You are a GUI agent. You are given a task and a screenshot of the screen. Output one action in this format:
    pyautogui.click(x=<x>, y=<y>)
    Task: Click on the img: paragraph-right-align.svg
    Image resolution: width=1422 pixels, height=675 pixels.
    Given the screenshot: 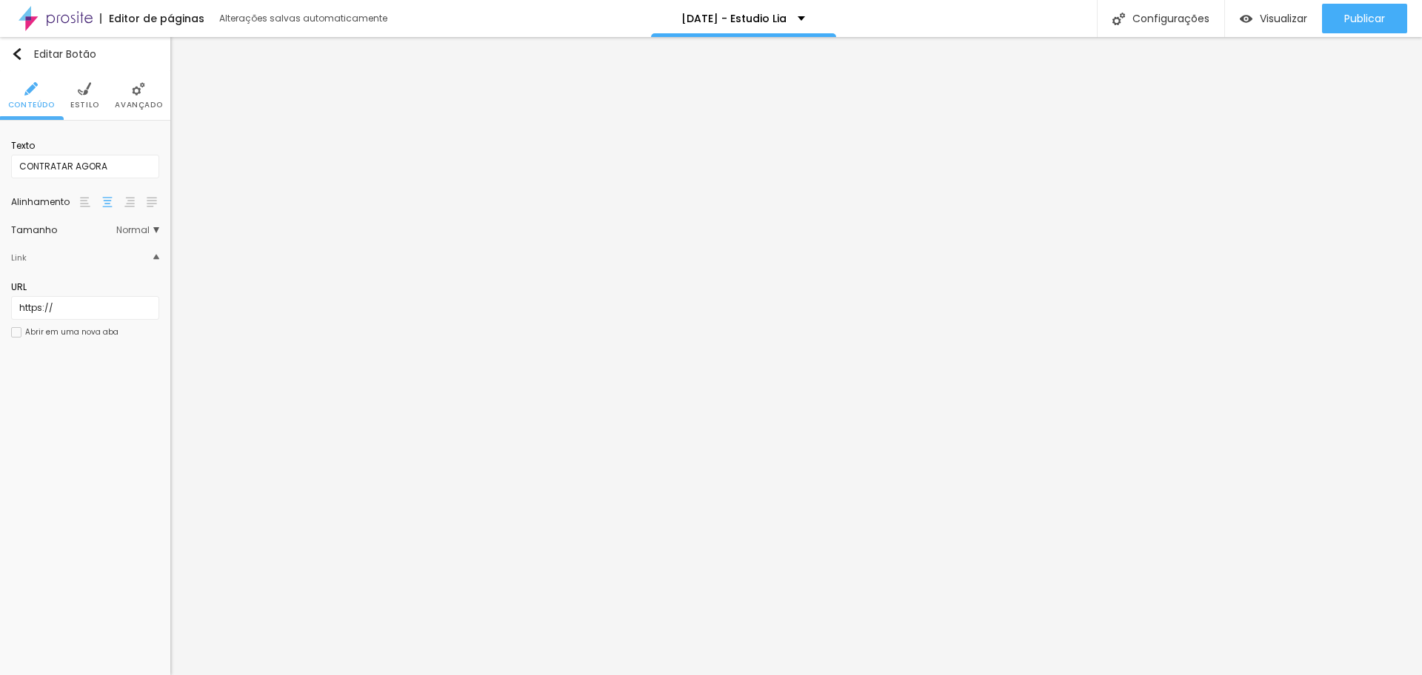 What is the action you would take?
    pyautogui.click(x=130, y=202)
    